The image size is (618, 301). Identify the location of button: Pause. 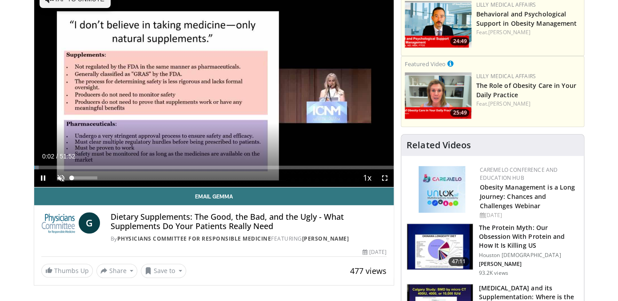
(43, 178).